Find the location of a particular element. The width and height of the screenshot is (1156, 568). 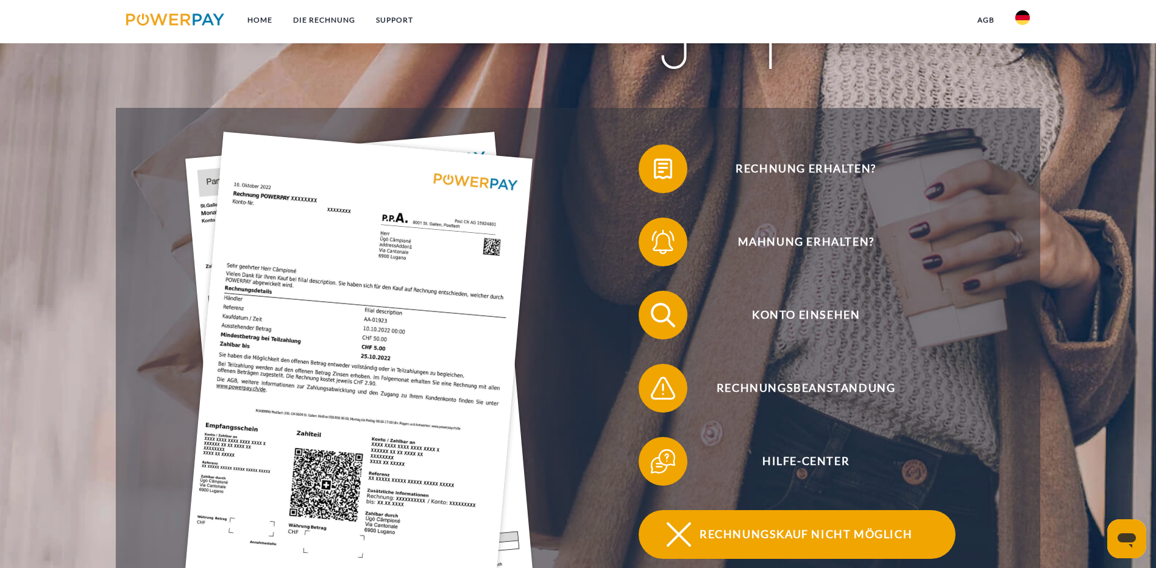

a: Rechnungskauf nicht möglich is located at coordinates (797, 535).